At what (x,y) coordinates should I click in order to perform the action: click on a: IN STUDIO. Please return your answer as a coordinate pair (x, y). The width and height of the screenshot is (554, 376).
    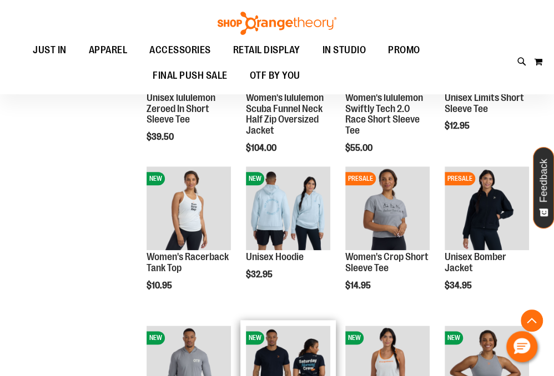
    Looking at the image, I should click on (344, 50).